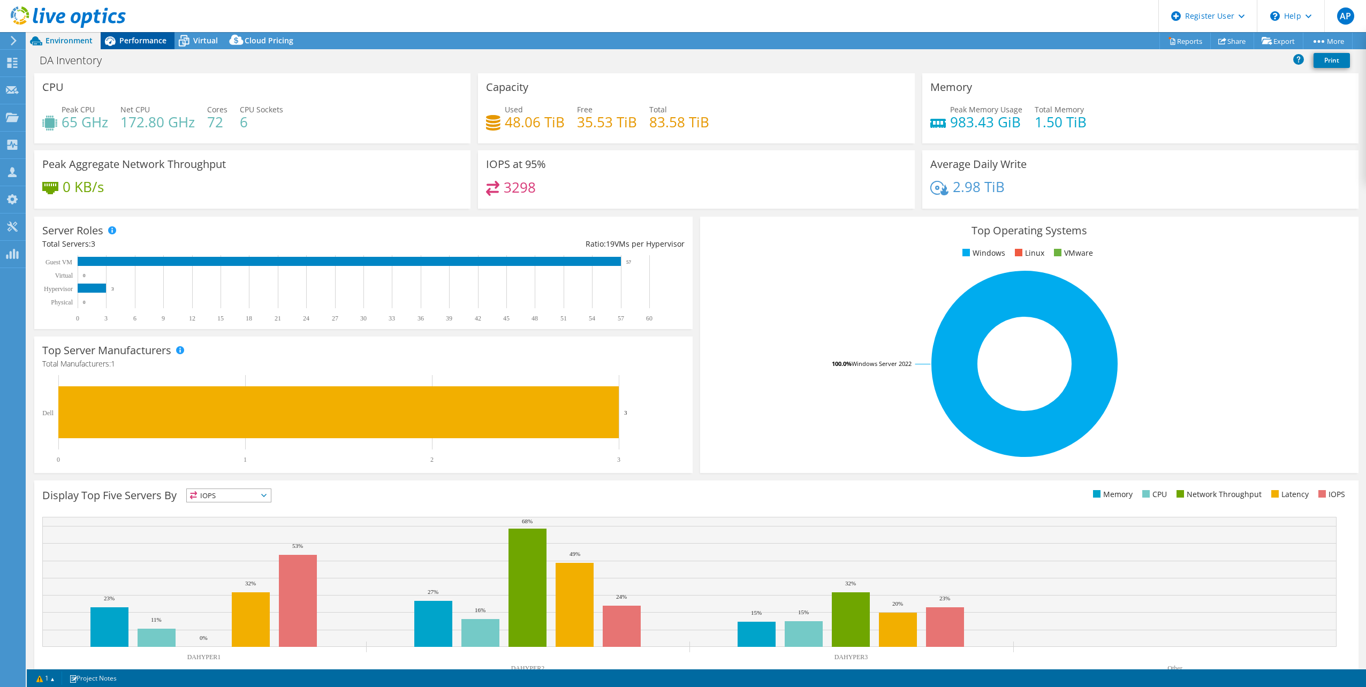 The height and width of the screenshot is (687, 1366). I want to click on div: Ratio: VMs per Hypervisor, so click(524, 244).